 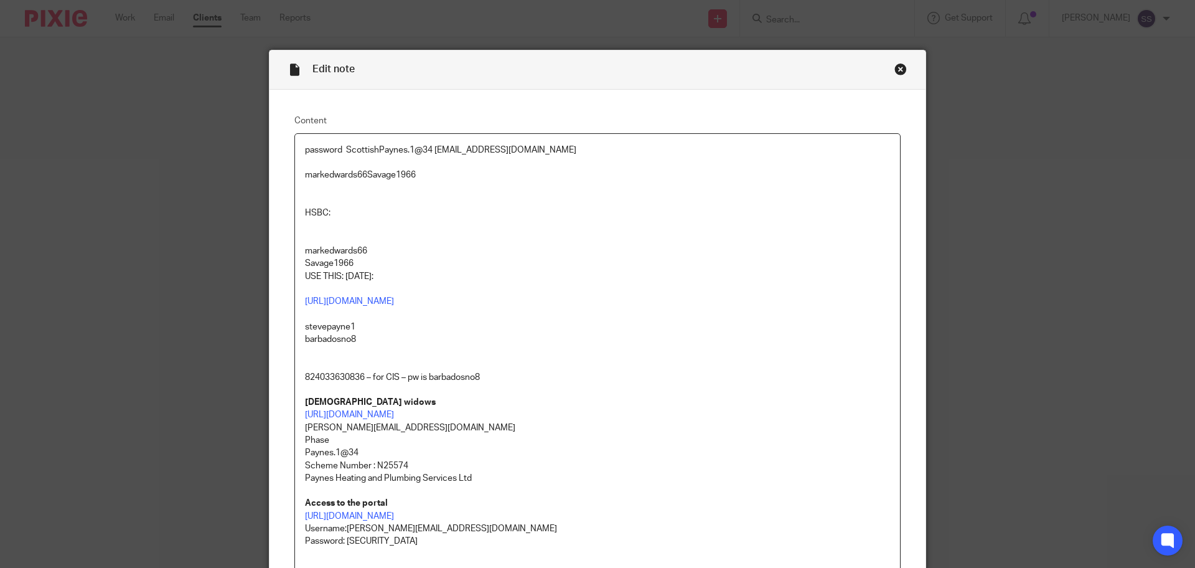 I want to click on strong: Access to the portal, so click(x=346, y=503).